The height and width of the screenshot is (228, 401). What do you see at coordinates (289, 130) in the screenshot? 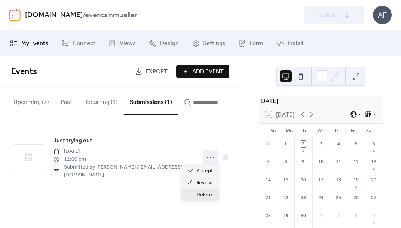
I see `div: Mo` at bounding box center [289, 130].